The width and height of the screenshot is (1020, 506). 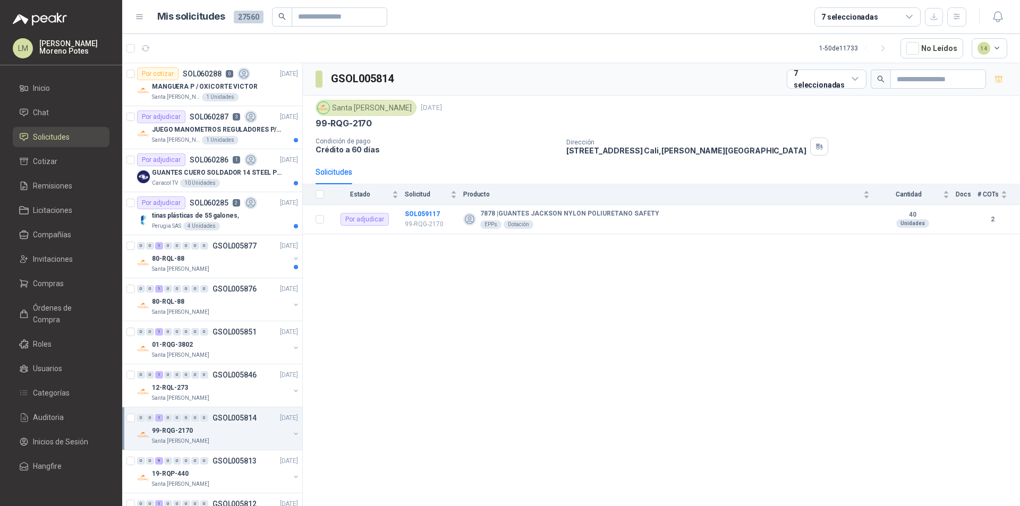 What do you see at coordinates (158, 74) in the screenshot?
I see `div: Por cotizar` at bounding box center [158, 74].